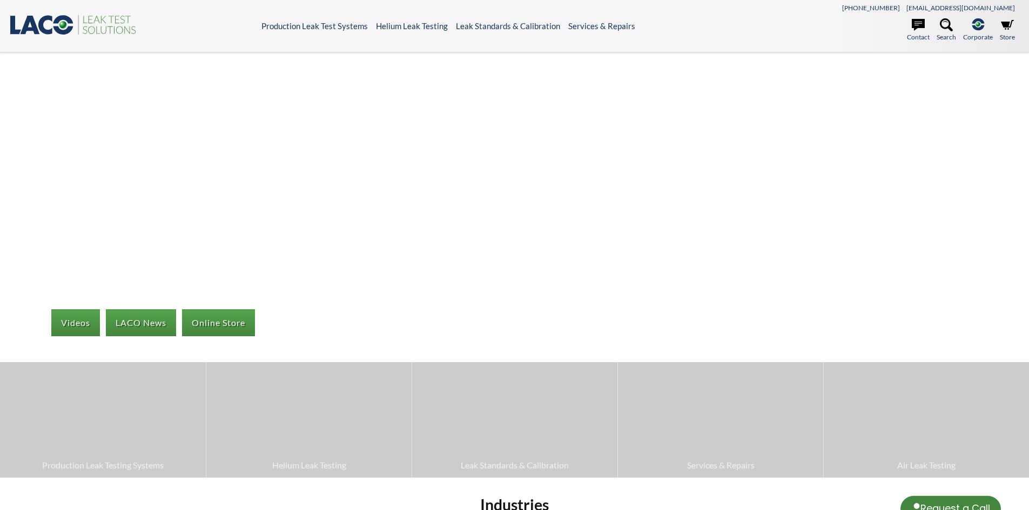  Describe the element at coordinates (721, 466) in the screenshot. I see `span: Services & Repairs` at that location.